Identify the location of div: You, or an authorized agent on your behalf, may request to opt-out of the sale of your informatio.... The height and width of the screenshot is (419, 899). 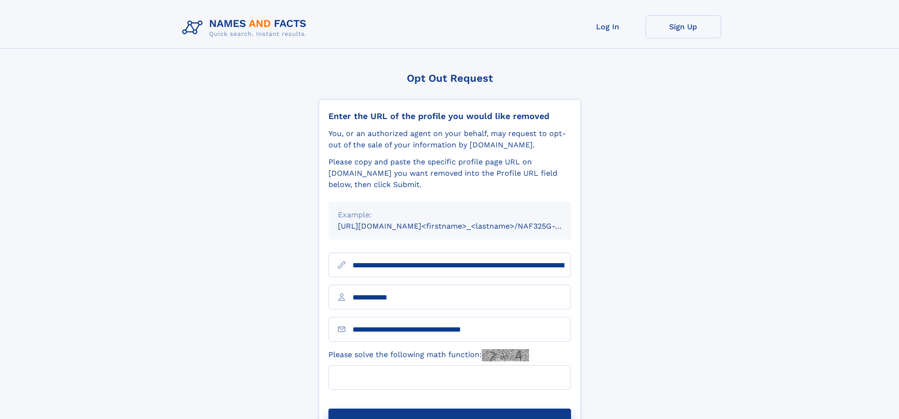
(450, 139).